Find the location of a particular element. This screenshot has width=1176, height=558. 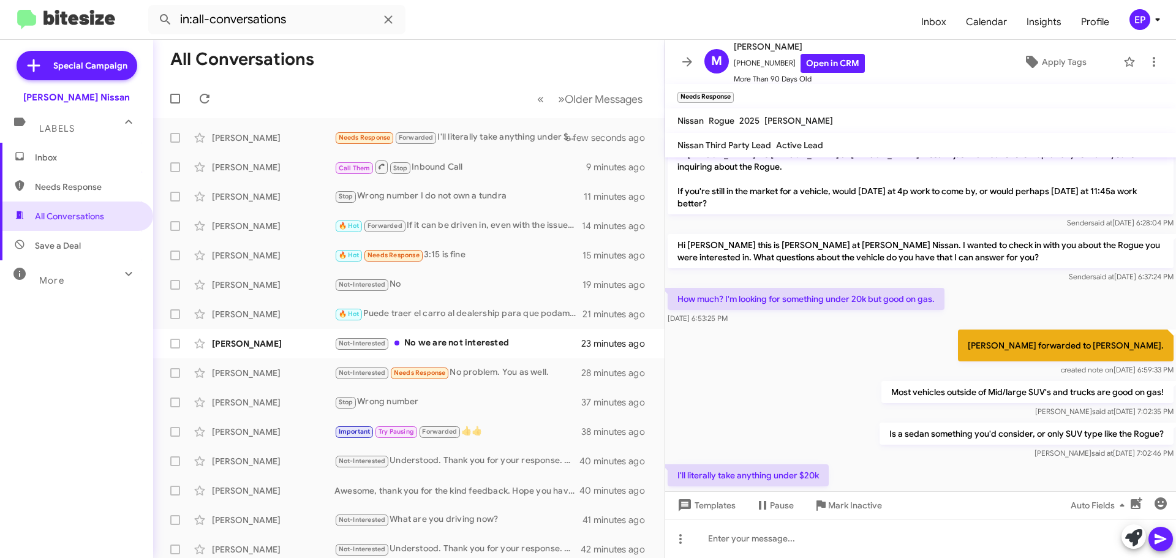

span: Rogue is located at coordinates (721, 121).